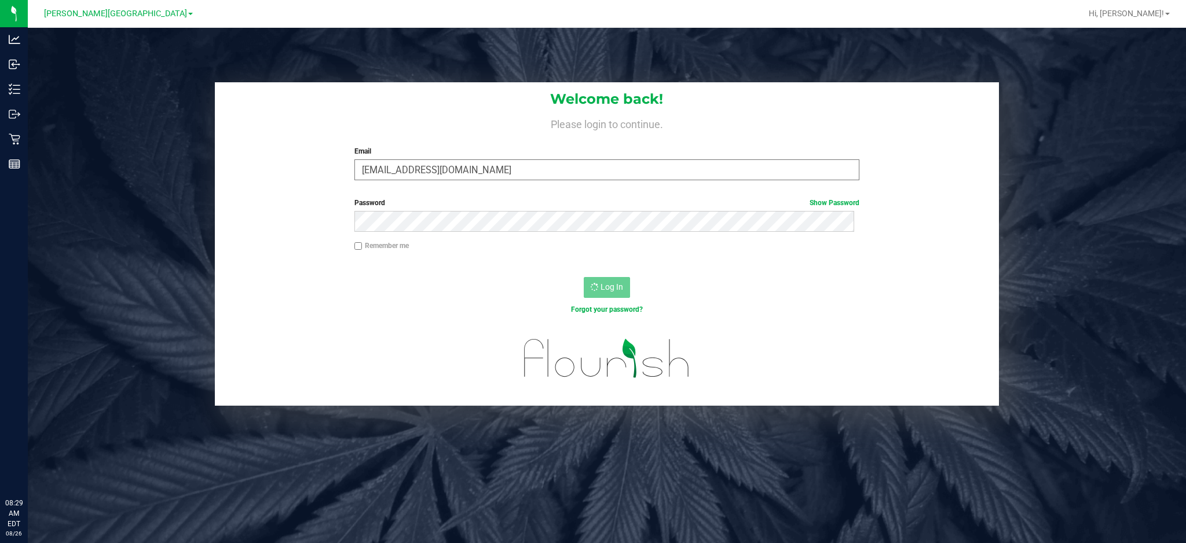  What do you see at coordinates (607, 287) in the screenshot?
I see `button: Log In` at bounding box center [607, 287].